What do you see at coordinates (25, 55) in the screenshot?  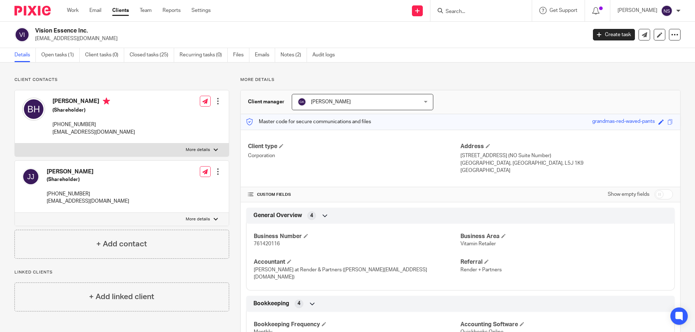 I see `a: Details` at bounding box center [25, 55].